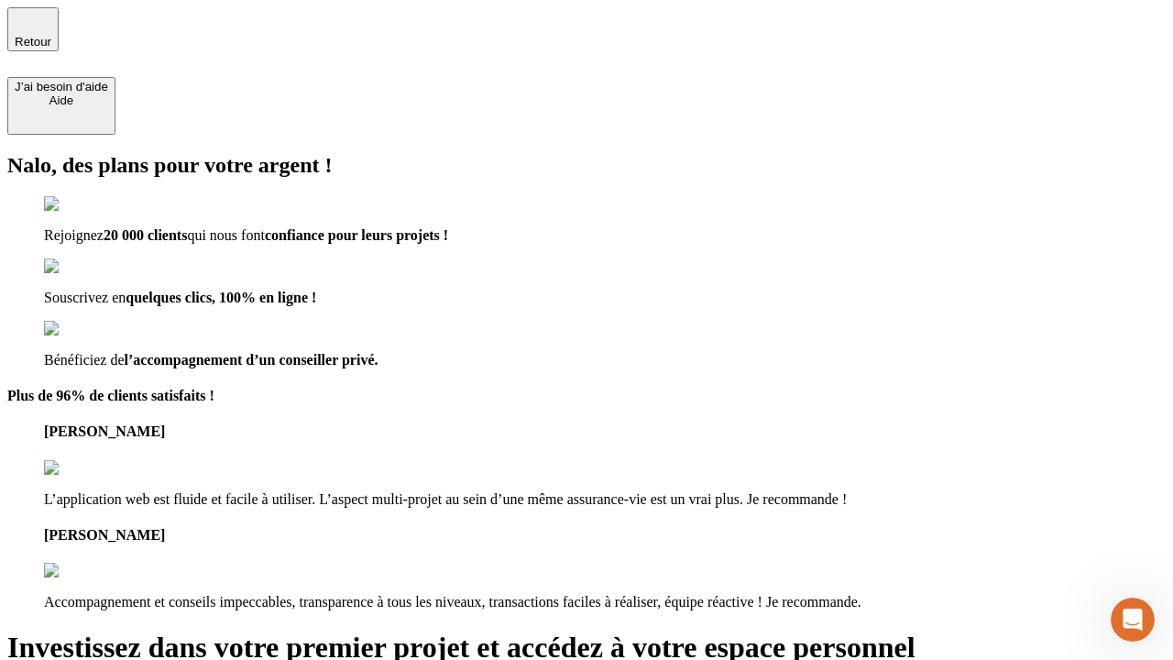 Image resolution: width=1173 pixels, height=660 pixels. Describe the element at coordinates (221, 297) in the screenshot. I see `span: quelques clics, 100% en ligne !` at that location.